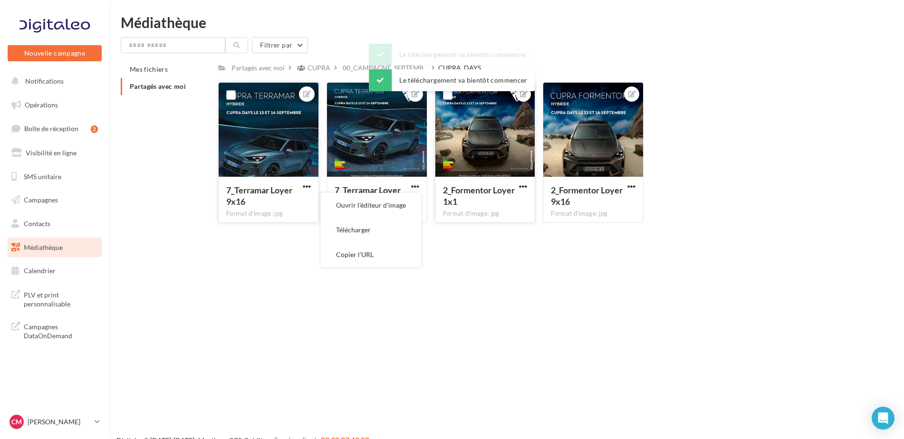 This screenshot has height=439, width=904. Describe the element at coordinates (55, 177) in the screenshot. I see `a: SMS unitaire` at that location.